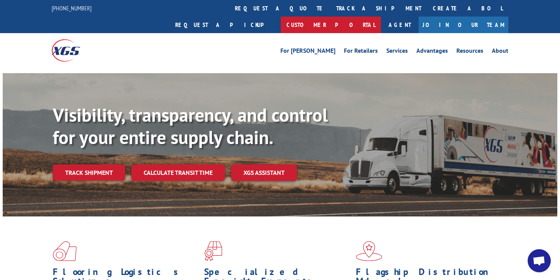  Describe the element at coordinates (225, 25) in the screenshot. I see `a: Request a pickup` at that location.